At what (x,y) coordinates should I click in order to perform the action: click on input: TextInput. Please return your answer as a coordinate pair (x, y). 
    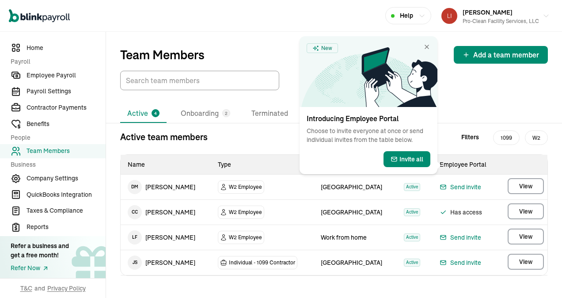
    Looking at the image, I should click on (200, 80).